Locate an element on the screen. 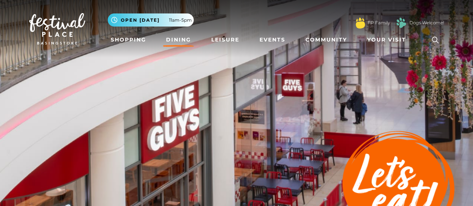 This screenshot has height=206, width=473. a: Shopping is located at coordinates (128, 40).